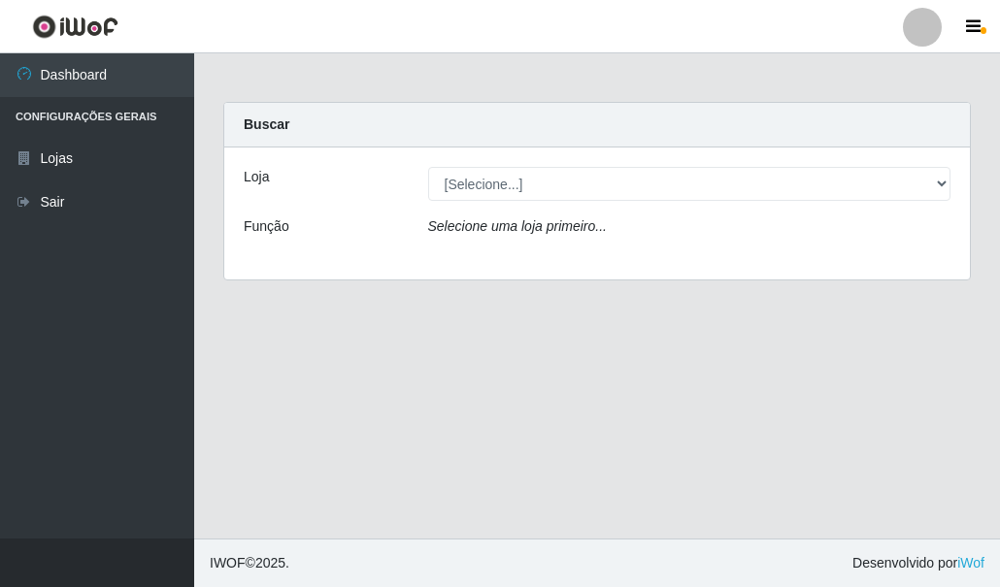  Describe the element at coordinates (250, 563) in the screenshot. I see `span: © 2025 .` at that location.